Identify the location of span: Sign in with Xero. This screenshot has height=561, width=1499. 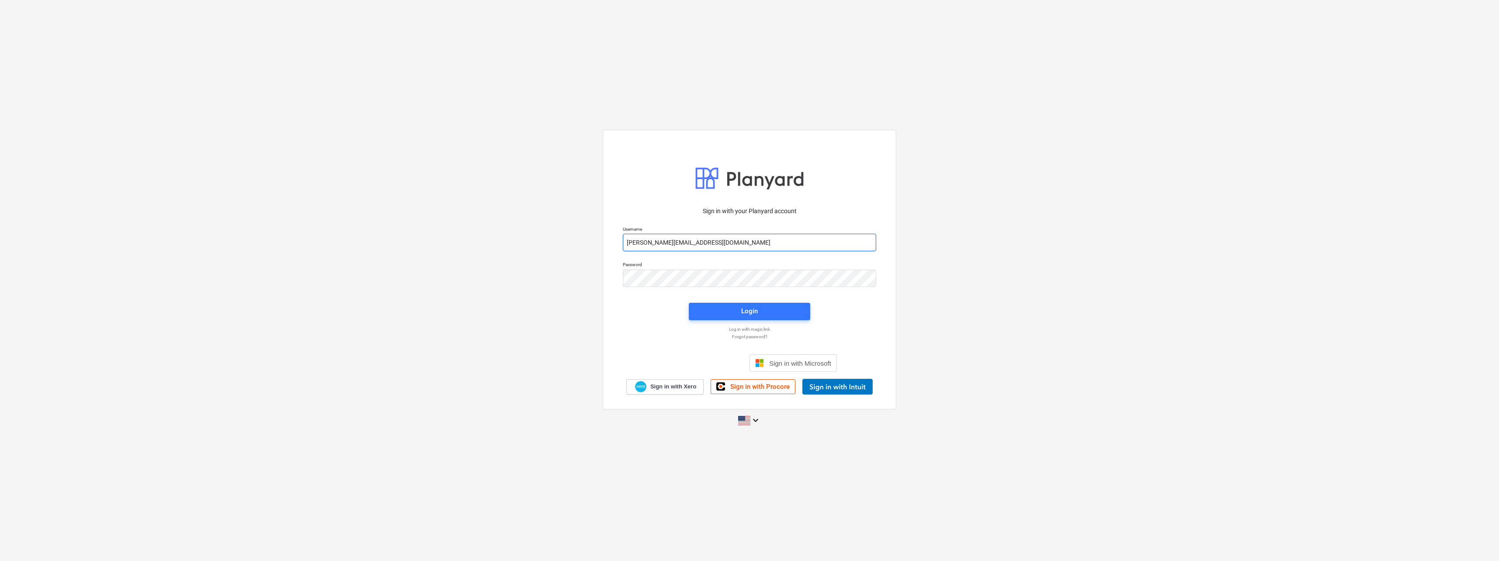
(673, 387).